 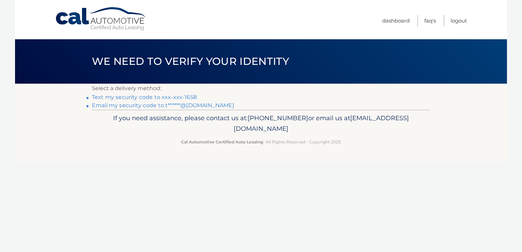 I want to click on p: Select a delivery method:, so click(x=261, y=88).